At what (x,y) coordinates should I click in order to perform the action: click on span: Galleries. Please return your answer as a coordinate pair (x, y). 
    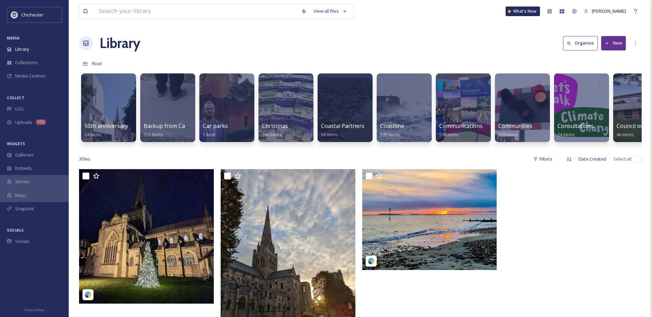
    Looking at the image, I should click on (24, 155).